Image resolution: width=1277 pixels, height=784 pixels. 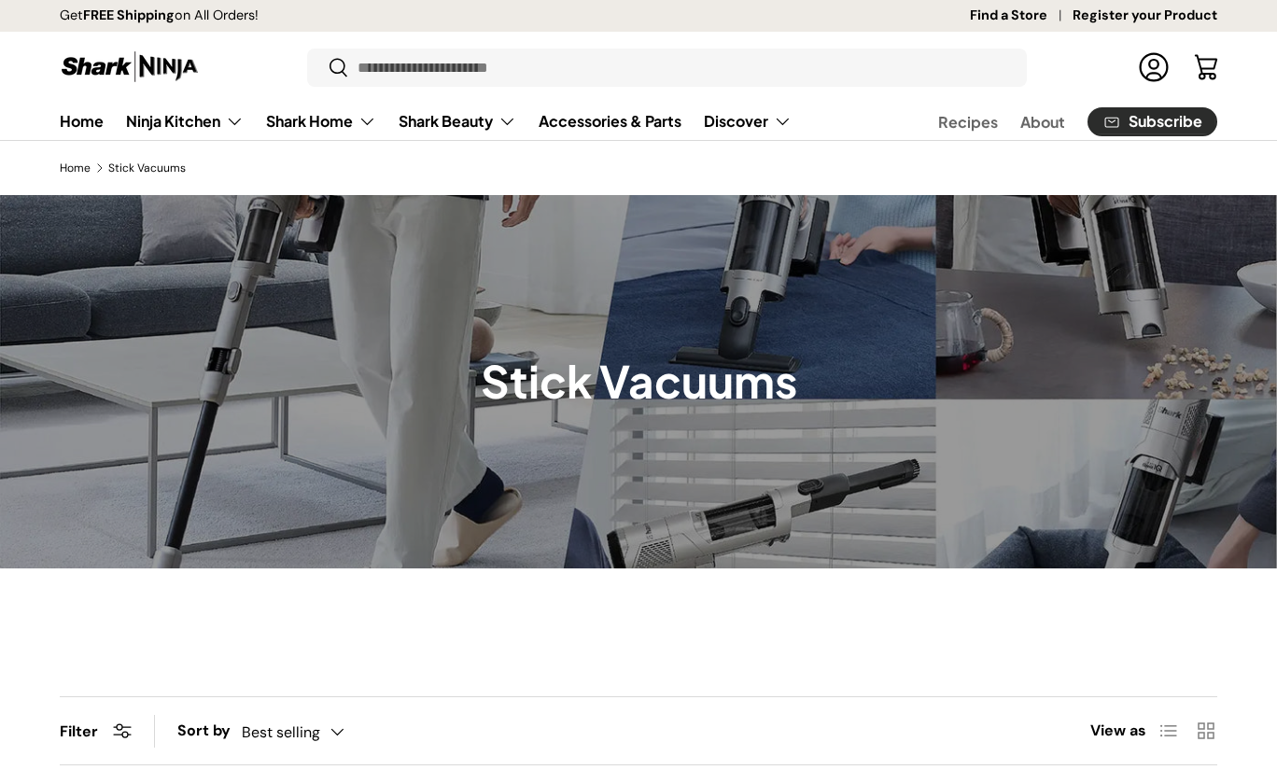 I want to click on a: Find a Store, so click(x=1022, y=16).